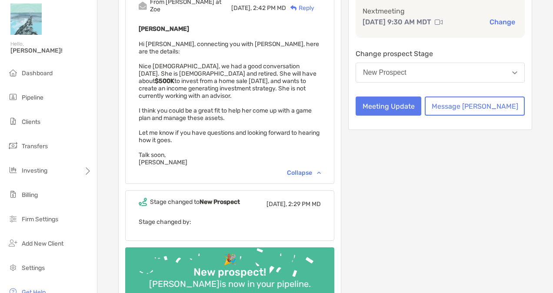 The width and height of the screenshot is (553, 293). Describe the element at coordinates (304, 173) in the screenshot. I see `div: Collapse` at that location.